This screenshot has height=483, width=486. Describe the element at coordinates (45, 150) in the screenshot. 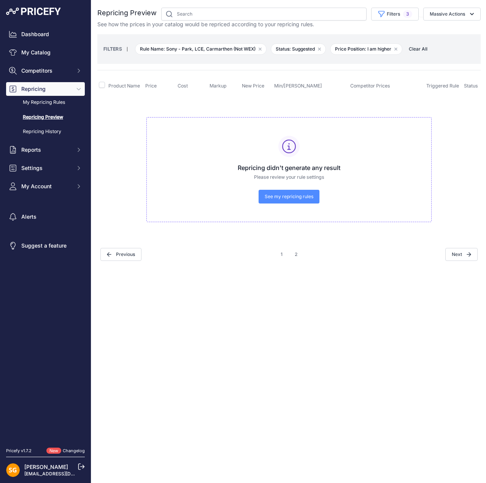

I see `button: Reports` at that location.